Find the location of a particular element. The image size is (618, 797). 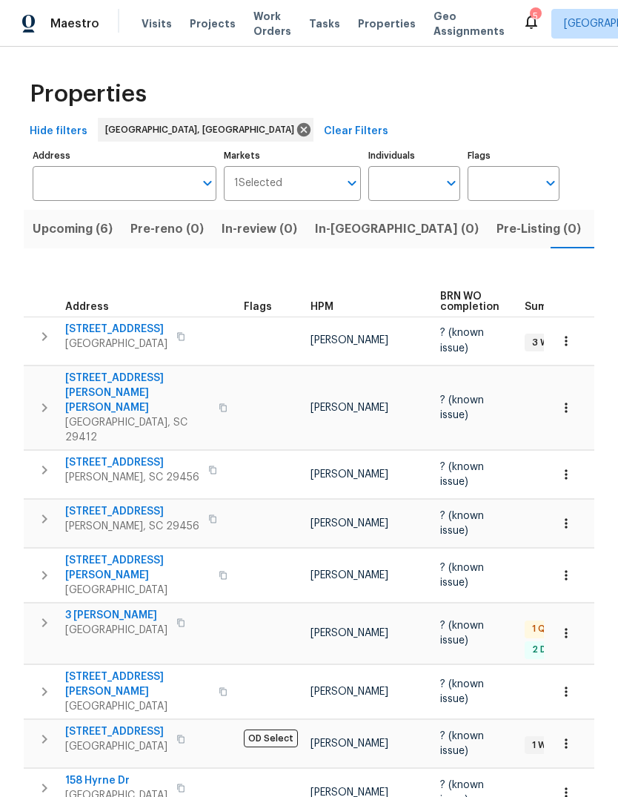

label: Individuals is located at coordinates (414, 156).